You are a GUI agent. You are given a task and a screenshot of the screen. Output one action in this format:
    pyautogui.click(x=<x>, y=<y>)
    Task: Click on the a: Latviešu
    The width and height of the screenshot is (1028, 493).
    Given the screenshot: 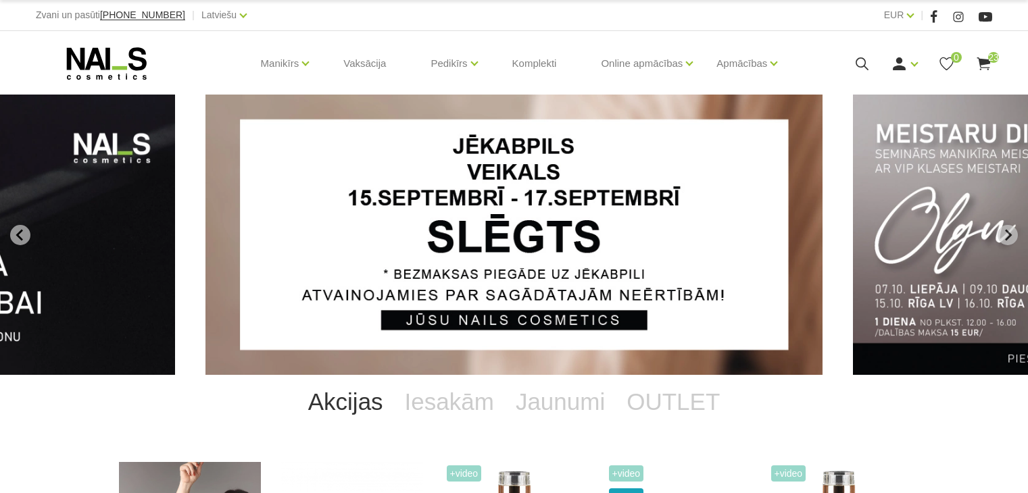 What is the action you would take?
    pyautogui.click(x=219, y=15)
    